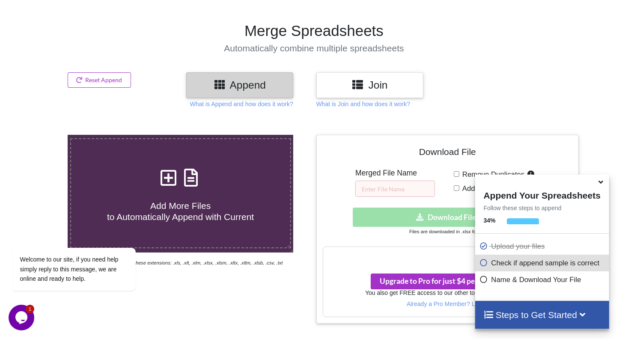  What do you see at coordinates (446, 281) in the screenshot?
I see `span: Upgrade to Pro for just $4 per month` at bounding box center [446, 281].